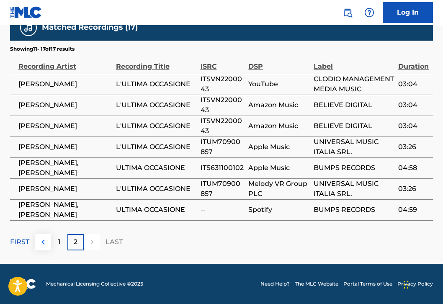 The height and width of the screenshot is (304, 443). What do you see at coordinates (354, 62) in the screenshot?
I see `div: Label` at bounding box center [354, 62].